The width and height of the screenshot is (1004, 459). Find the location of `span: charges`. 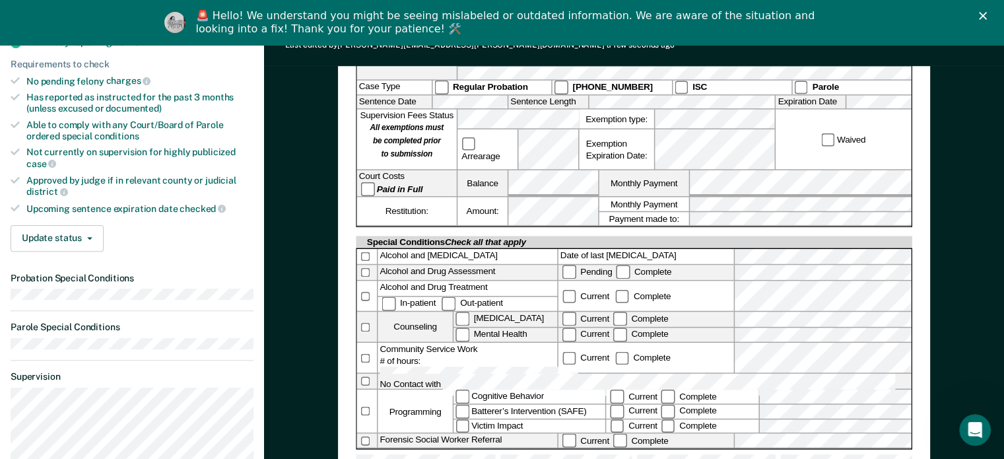

span: charges is located at coordinates (129, 81).